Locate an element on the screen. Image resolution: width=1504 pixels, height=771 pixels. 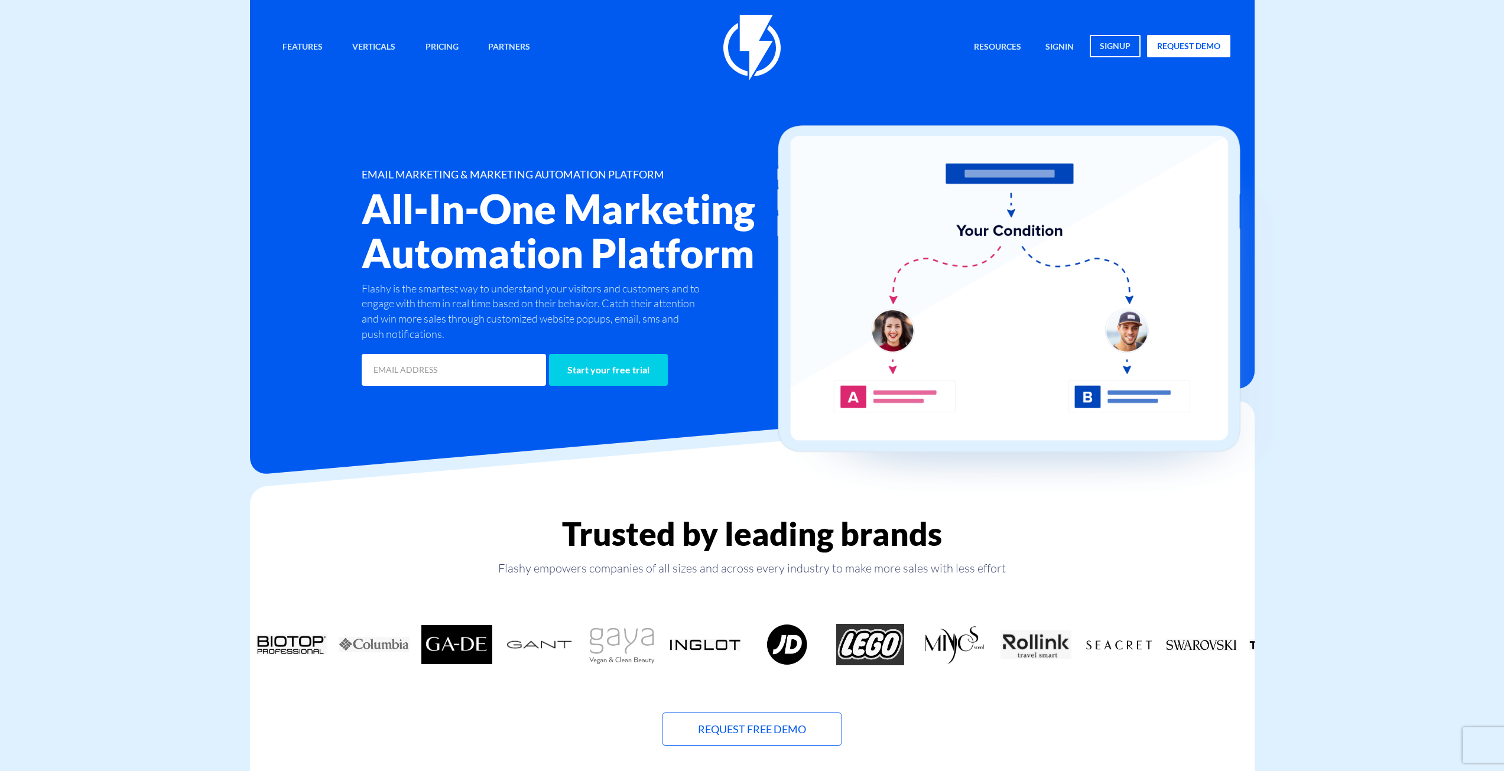
div: 2 / 18 is located at coordinates (291, 645).